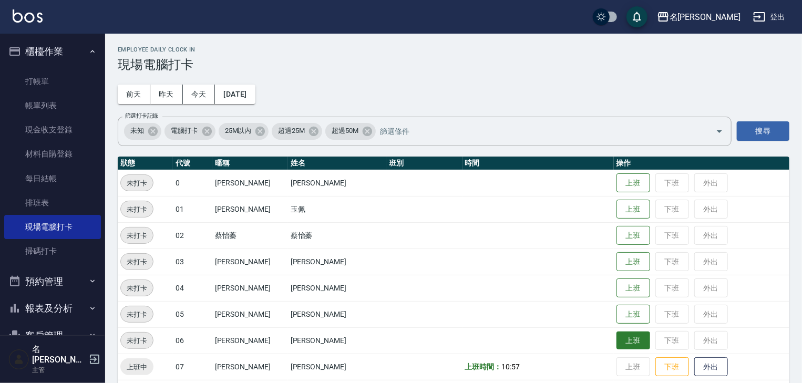  What do you see at coordinates (53, 336) in the screenshot?
I see `button: 客戶管理` at bounding box center [53, 336].